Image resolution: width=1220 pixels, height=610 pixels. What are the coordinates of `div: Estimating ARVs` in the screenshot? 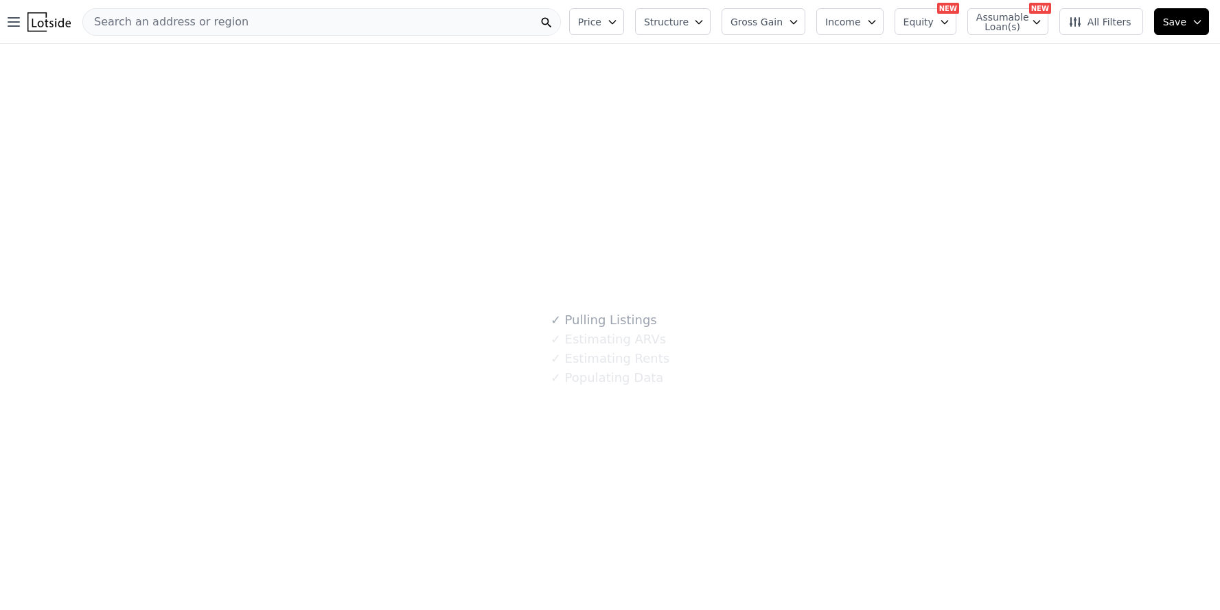 It's located at (608, 339).